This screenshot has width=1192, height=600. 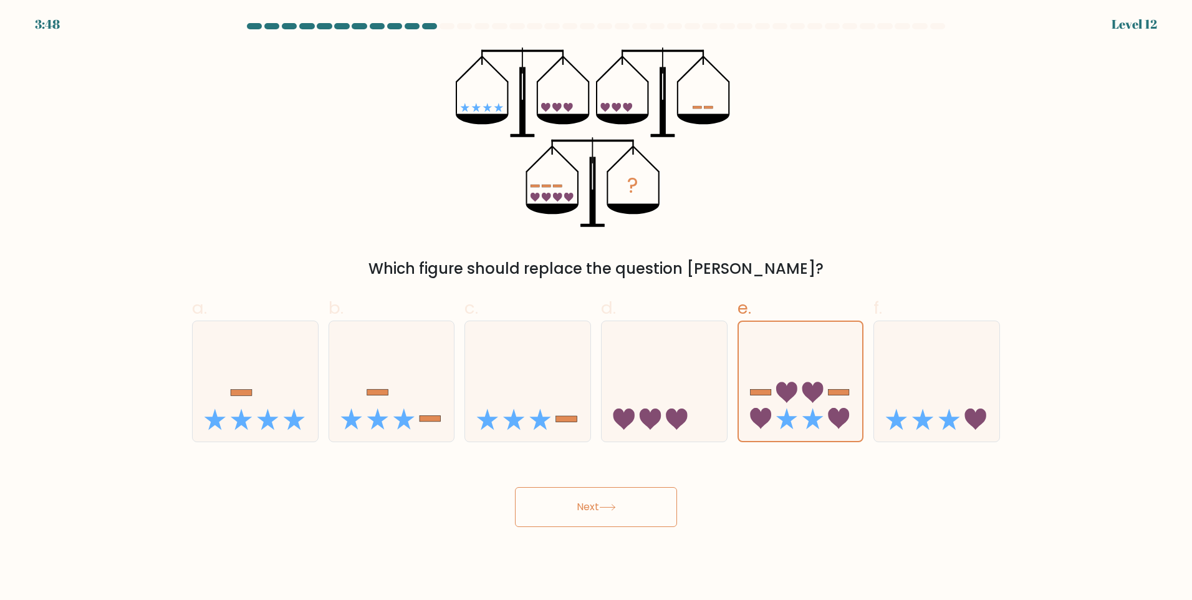 I want to click on span: c., so click(x=471, y=307).